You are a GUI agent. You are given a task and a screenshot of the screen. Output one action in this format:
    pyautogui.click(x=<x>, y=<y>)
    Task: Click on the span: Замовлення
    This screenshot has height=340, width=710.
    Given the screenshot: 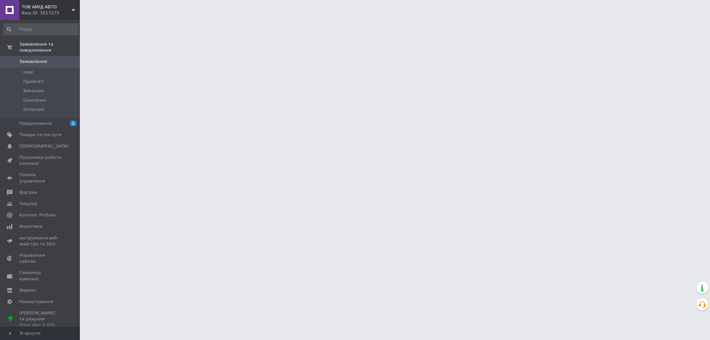 What is the action you would take?
    pyautogui.click(x=33, y=62)
    